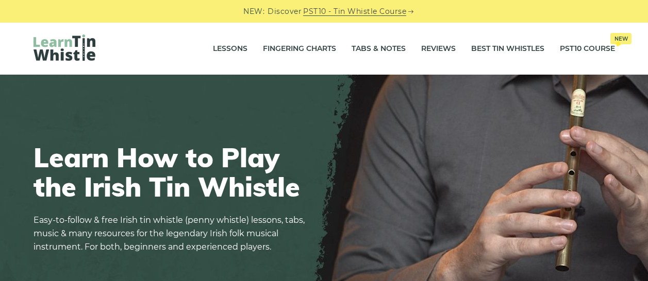 Image resolution: width=648 pixels, height=281 pixels. What do you see at coordinates (620, 39) in the screenshot?
I see `span: New` at bounding box center [620, 39].